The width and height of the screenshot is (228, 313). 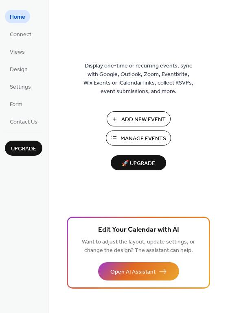 What do you see at coordinates (20, 34) in the screenshot?
I see `a: Connect` at bounding box center [20, 34].